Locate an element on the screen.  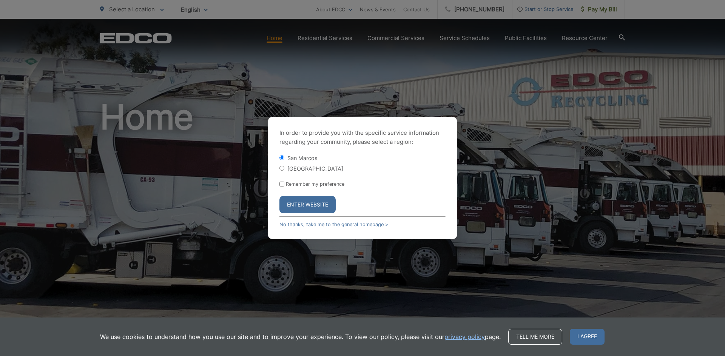
button: Enter Website is located at coordinates (307, 205).